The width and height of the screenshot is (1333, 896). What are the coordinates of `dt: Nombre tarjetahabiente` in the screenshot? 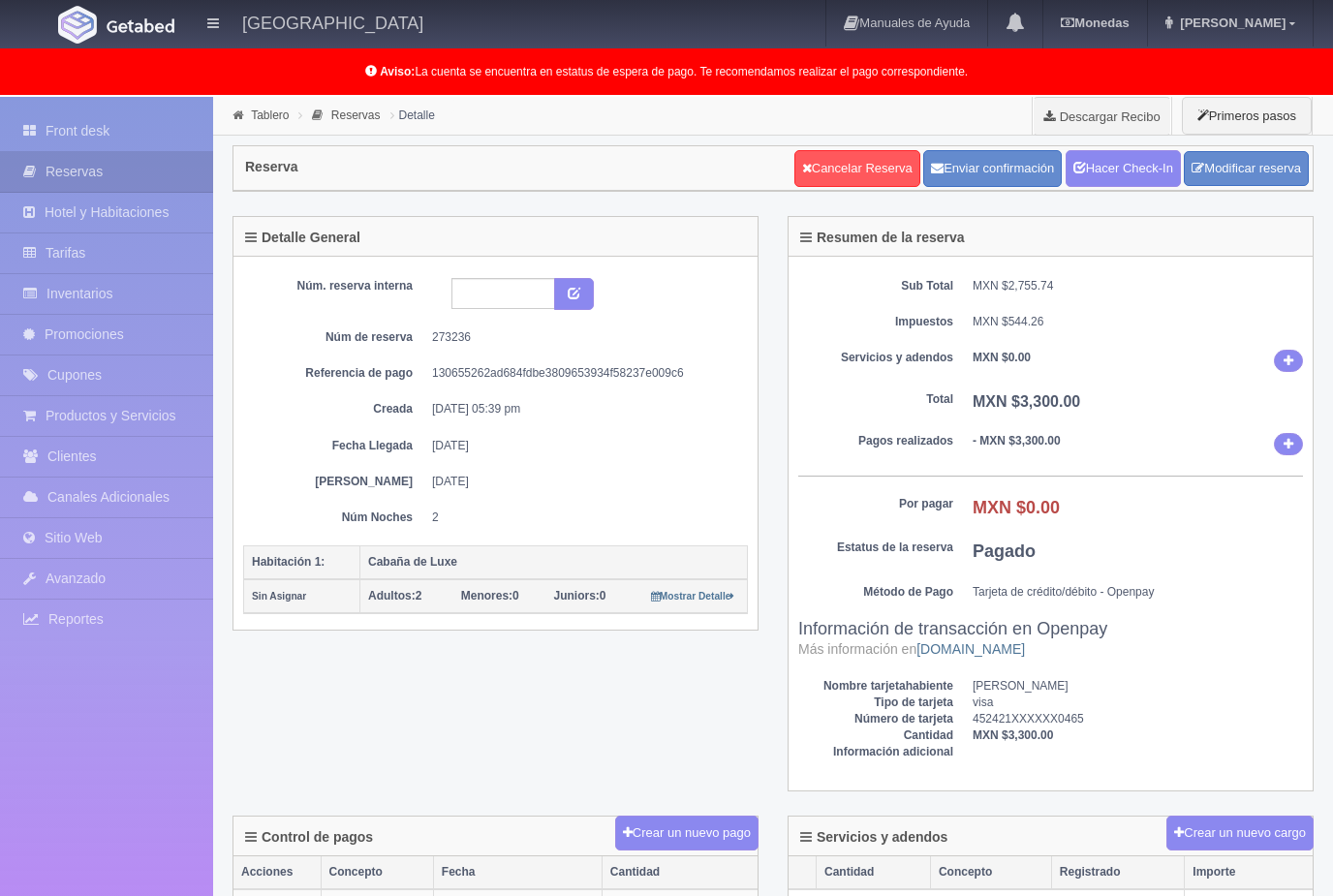 It's located at (875, 686).